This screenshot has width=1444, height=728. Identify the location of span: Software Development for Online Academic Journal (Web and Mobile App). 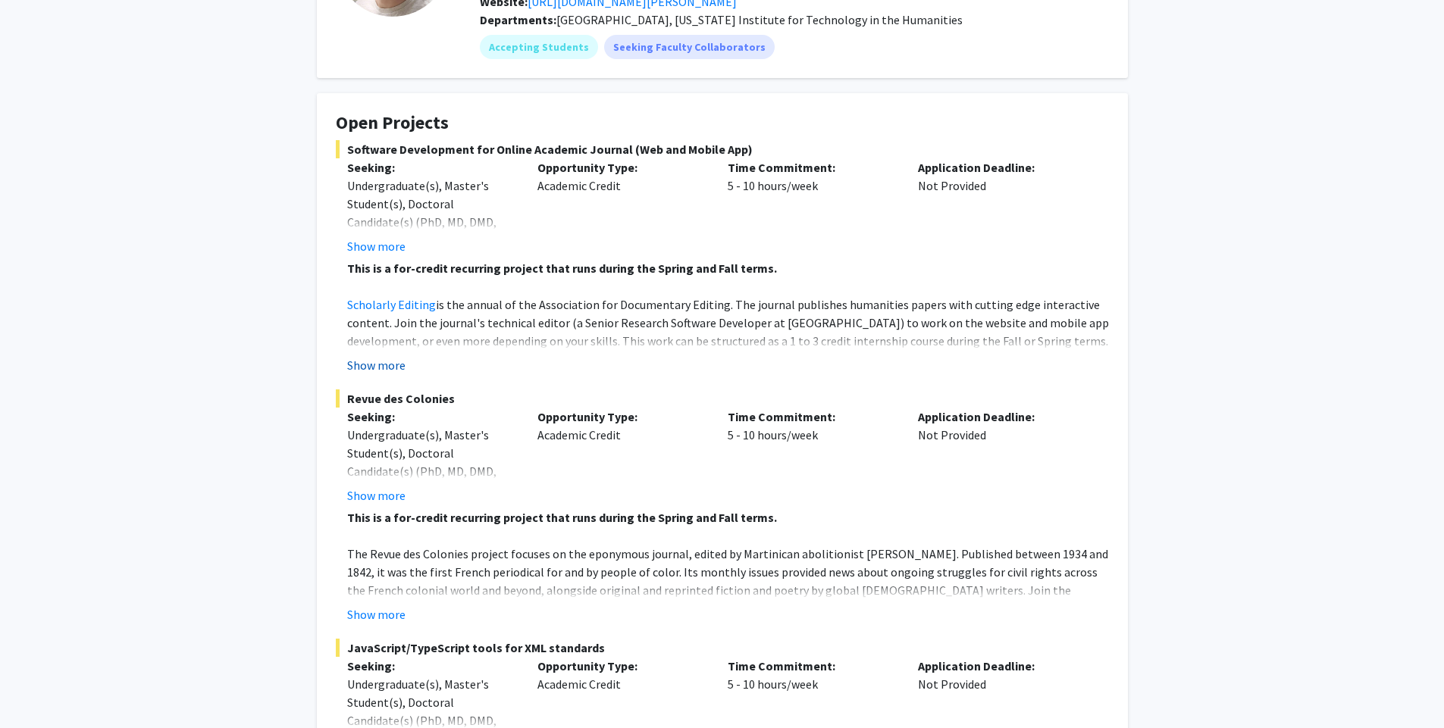
(722, 149).